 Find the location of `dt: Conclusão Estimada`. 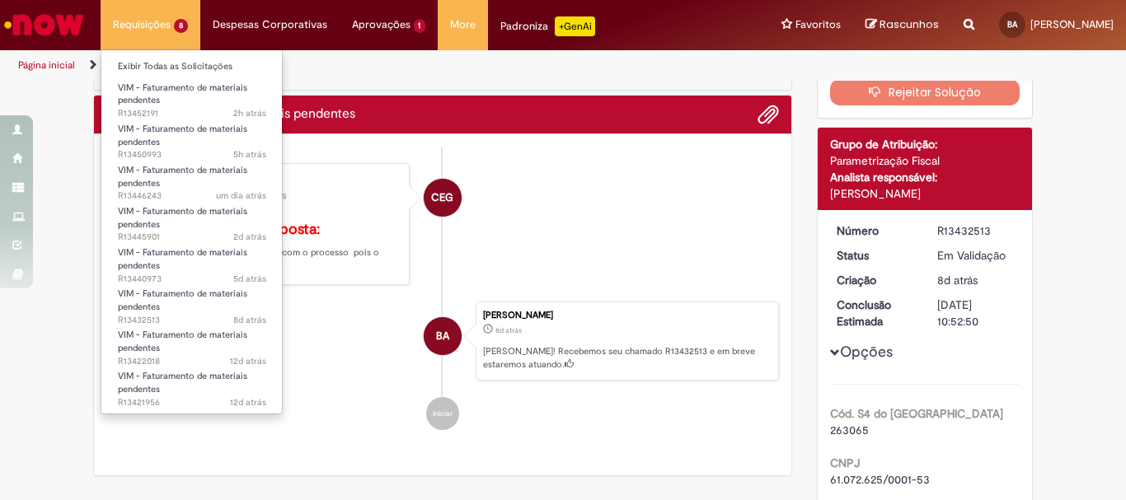

dt: Conclusão Estimada is located at coordinates (874, 313).